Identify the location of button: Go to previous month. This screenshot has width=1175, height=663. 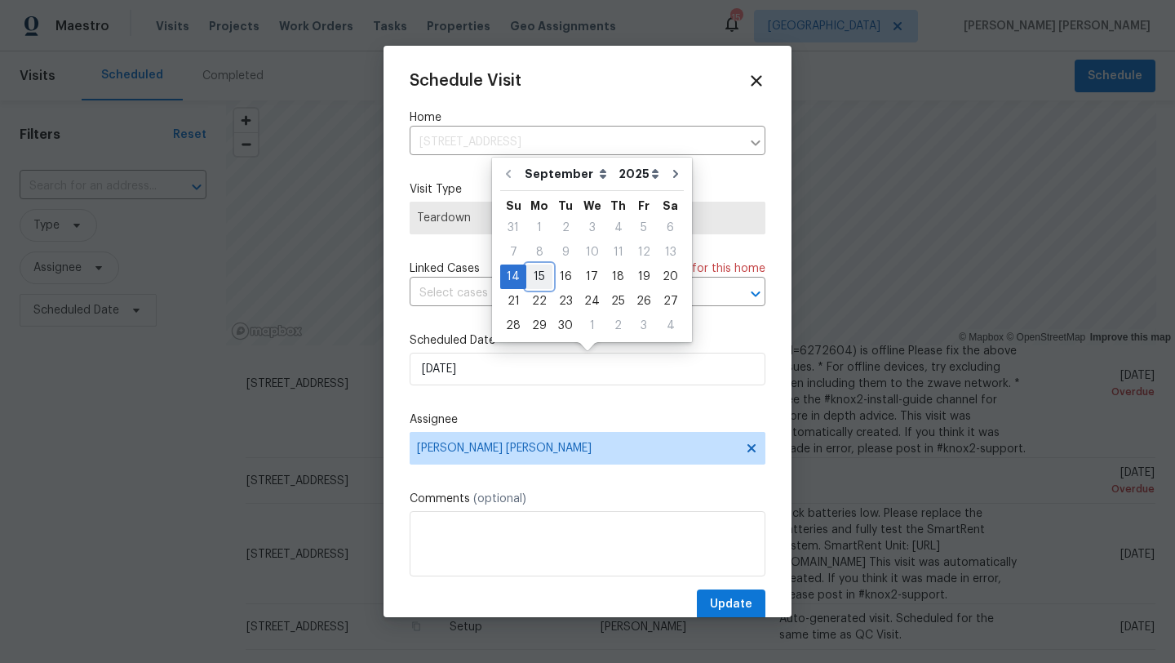
(509, 174).